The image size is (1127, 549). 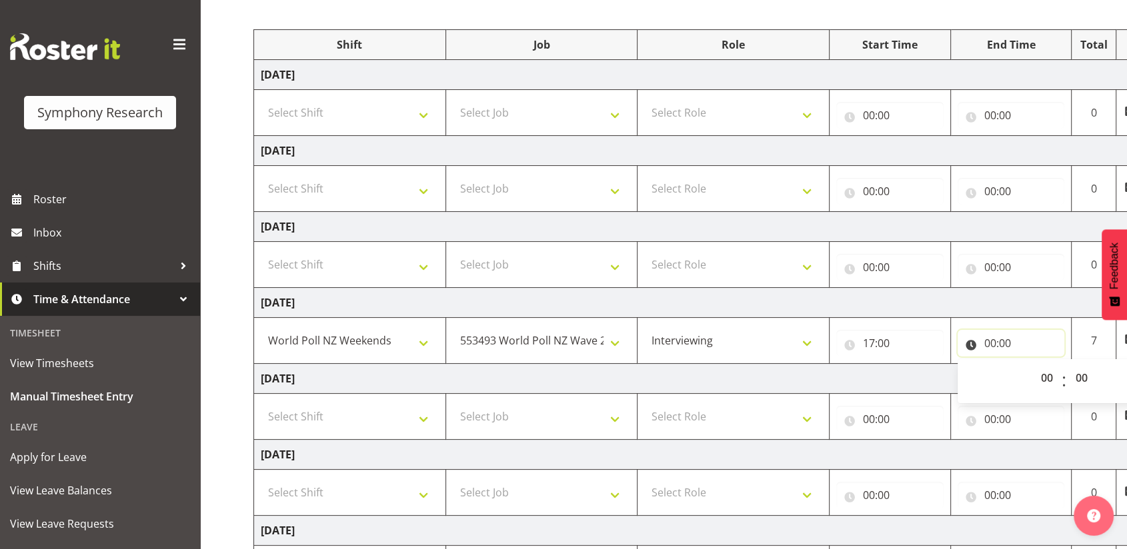 I want to click on img: Rosterit website logo, so click(x=65, y=47).